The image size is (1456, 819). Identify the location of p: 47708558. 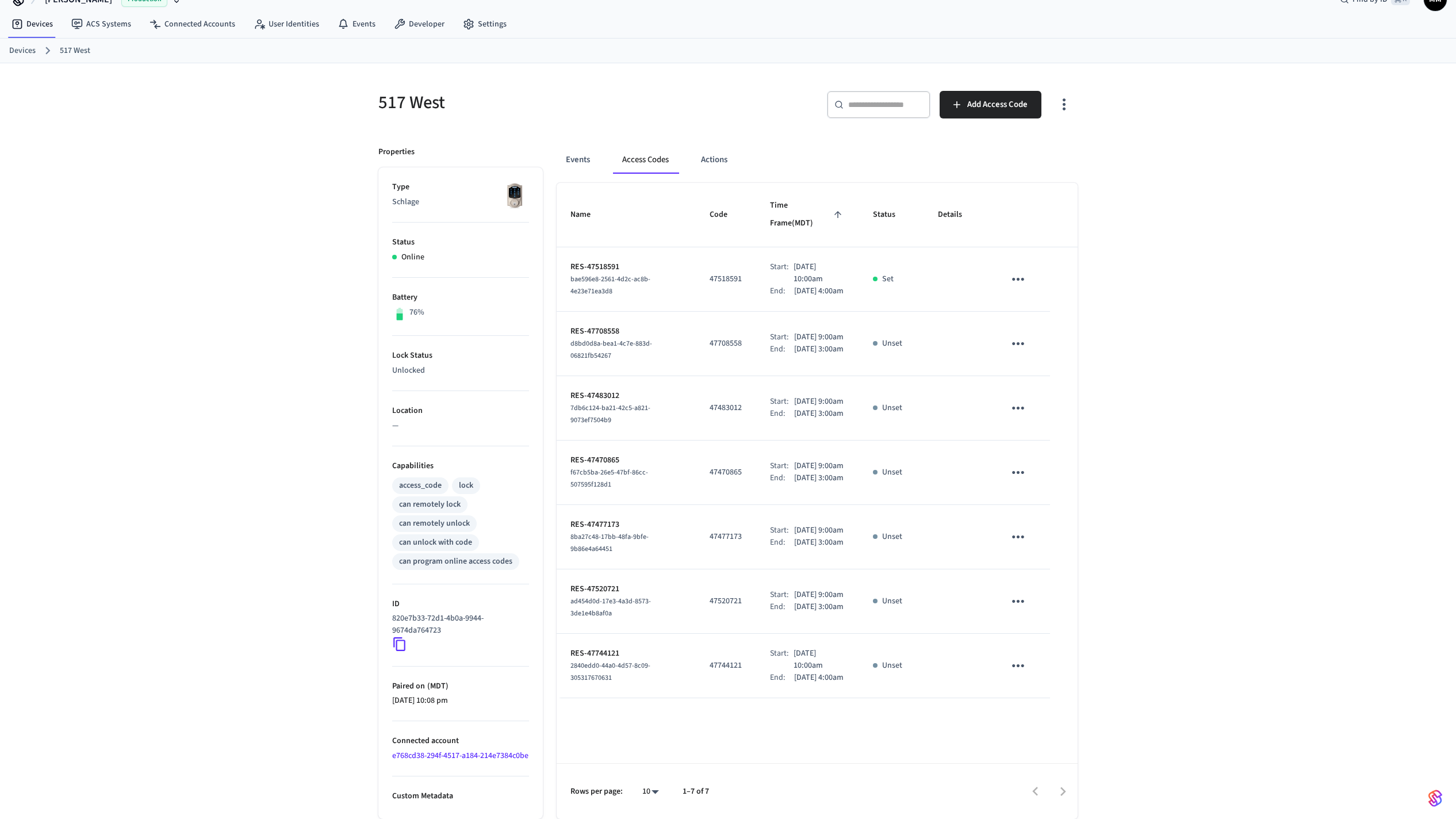
(726, 343).